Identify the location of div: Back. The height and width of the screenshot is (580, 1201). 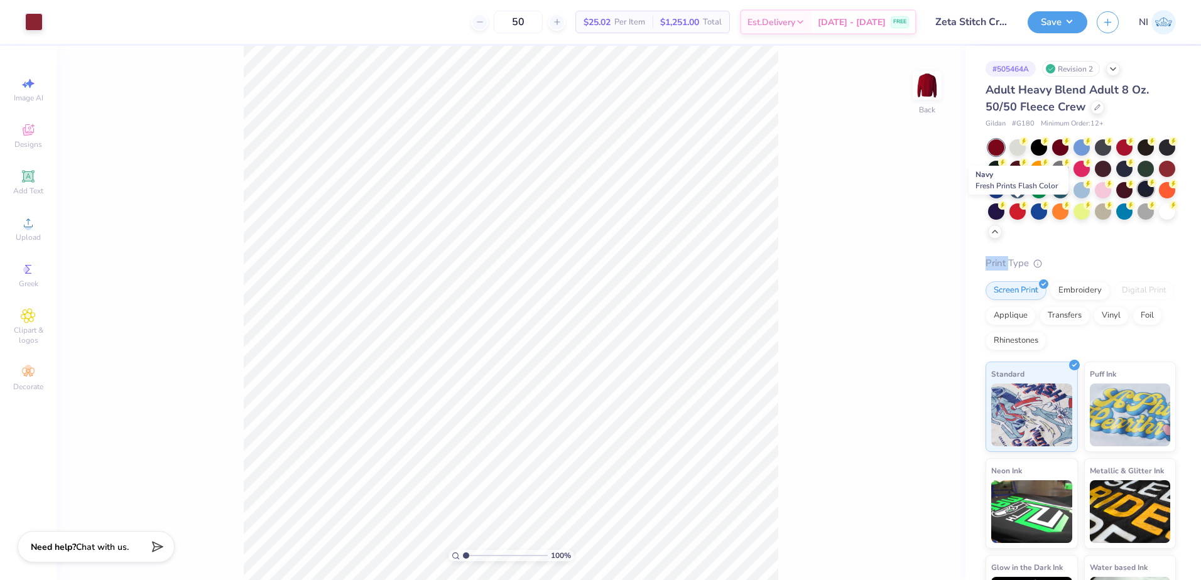
(927, 110).